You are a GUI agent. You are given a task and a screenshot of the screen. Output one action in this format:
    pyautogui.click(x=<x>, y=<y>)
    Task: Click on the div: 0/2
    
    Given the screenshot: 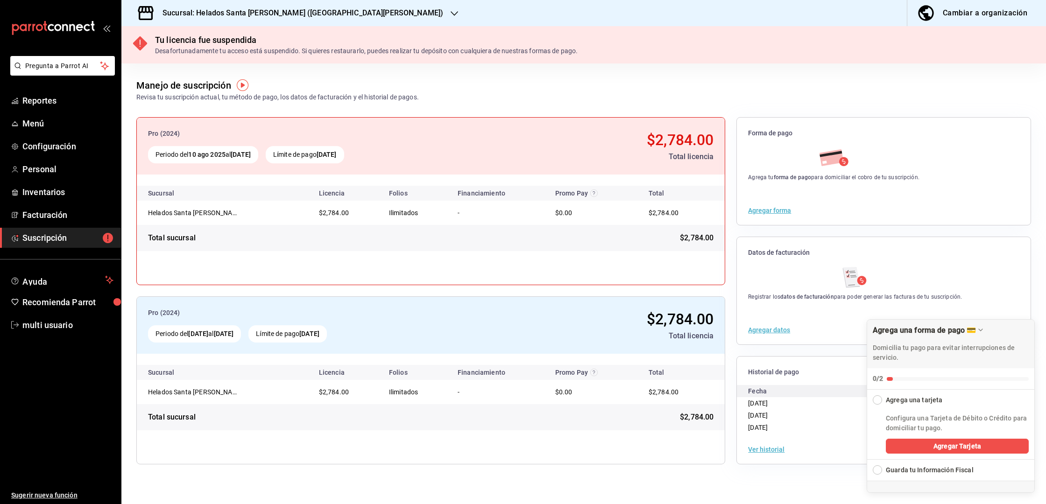 What is the action you would take?
    pyautogui.click(x=878, y=379)
    